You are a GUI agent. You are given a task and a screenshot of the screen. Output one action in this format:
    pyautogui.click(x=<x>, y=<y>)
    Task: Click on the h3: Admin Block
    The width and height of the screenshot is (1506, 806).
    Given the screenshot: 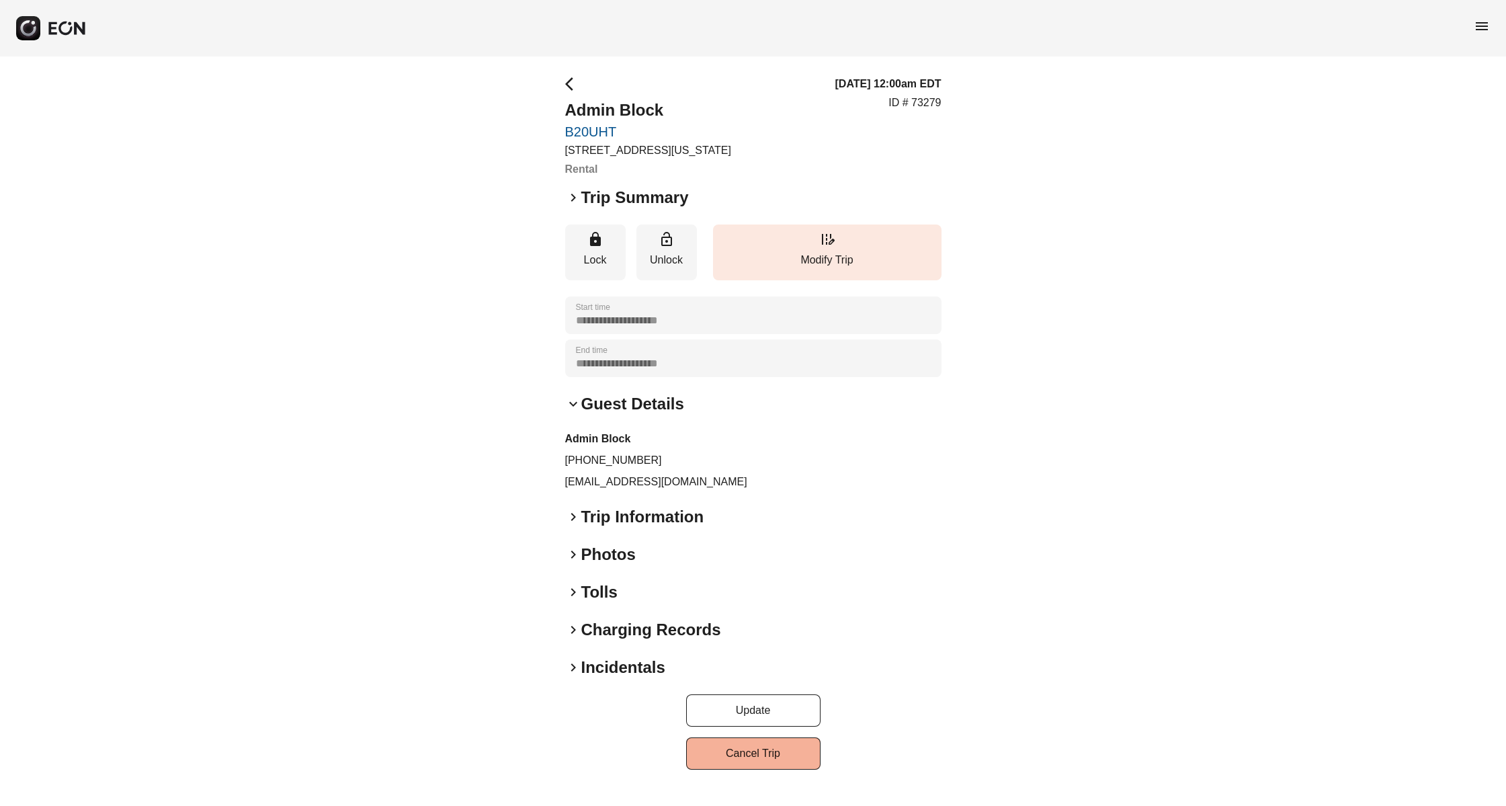 What is the action you would take?
    pyautogui.click(x=753, y=439)
    